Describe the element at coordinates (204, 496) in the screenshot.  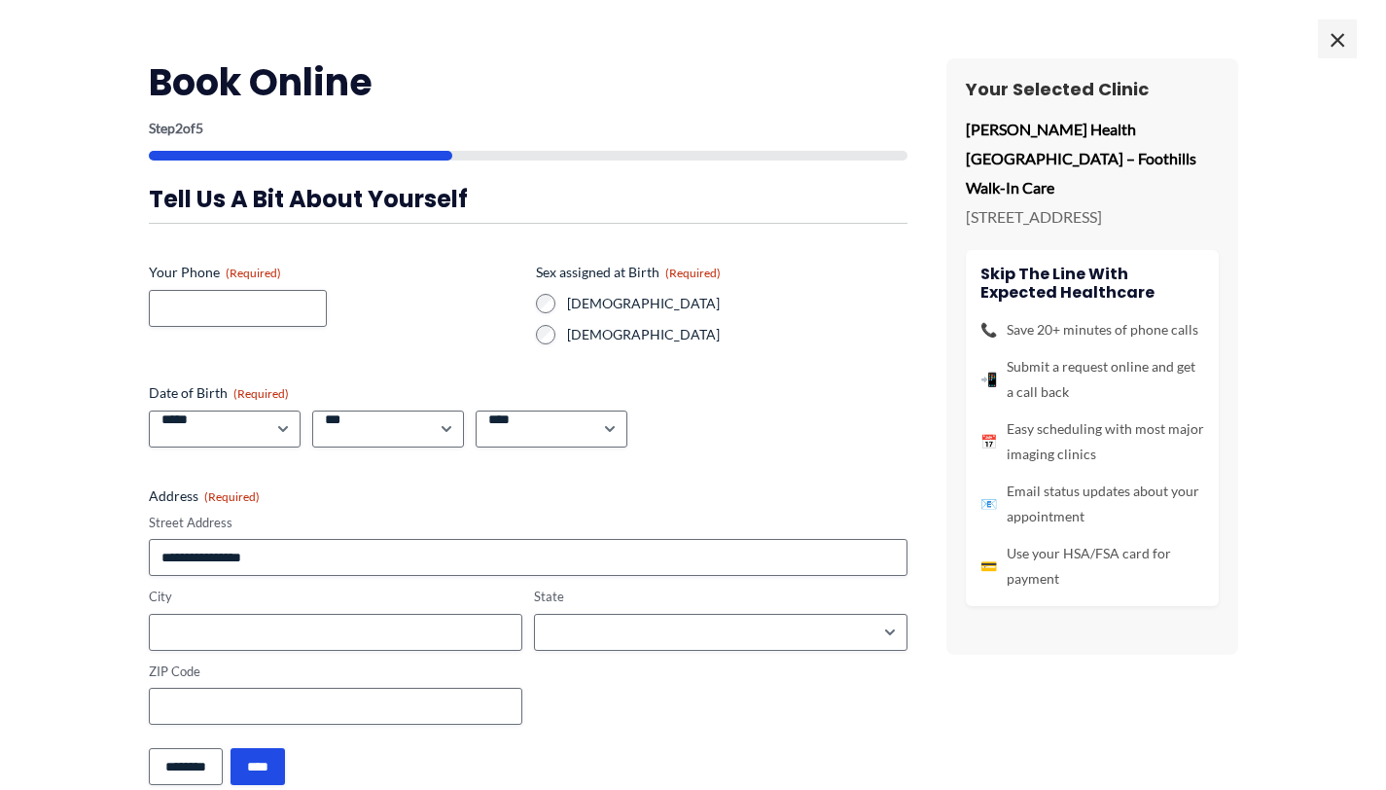
I see `legend: Address` at that location.